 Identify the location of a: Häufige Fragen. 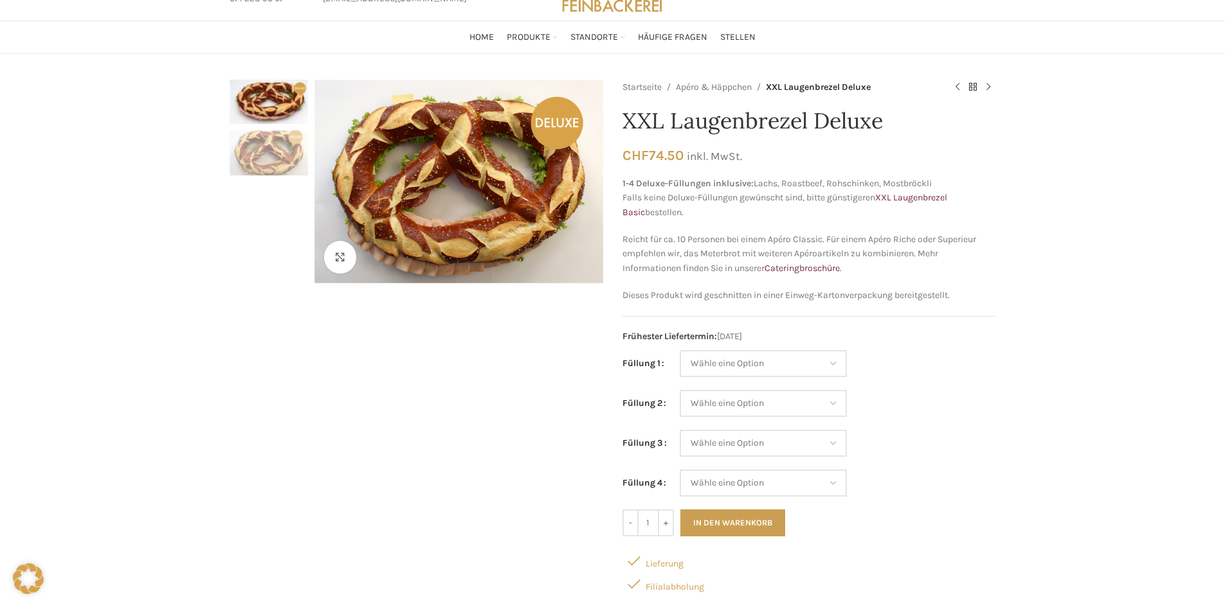
(672, 37).